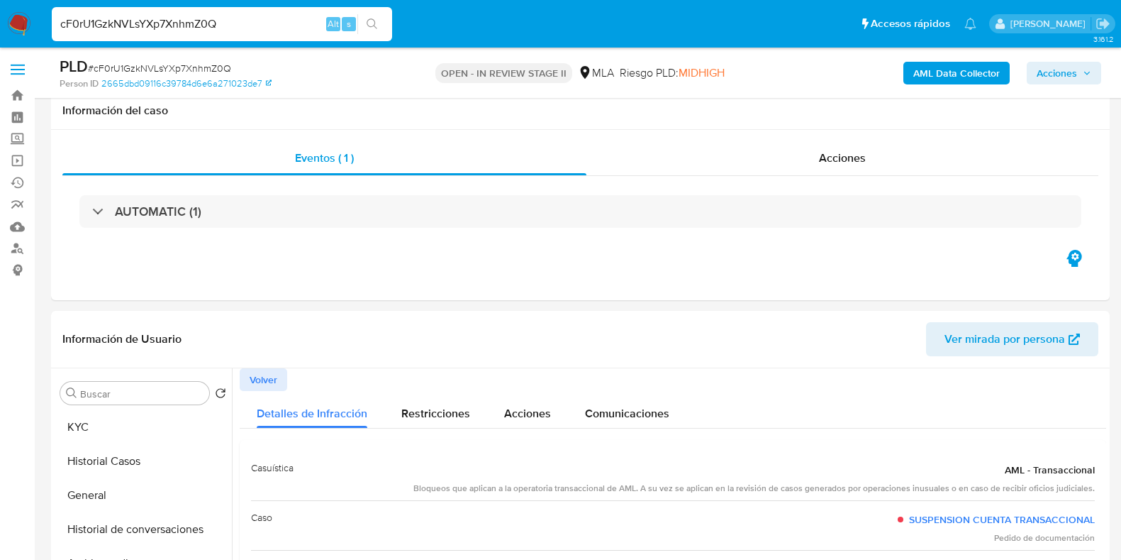 The width and height of the screenshot is (1121, 560). What do you see at coordinates (1050, 23) in the screenshot?
I see `p: florencia.lera@mercadolibre.com` at bounding box center [1050, 23].